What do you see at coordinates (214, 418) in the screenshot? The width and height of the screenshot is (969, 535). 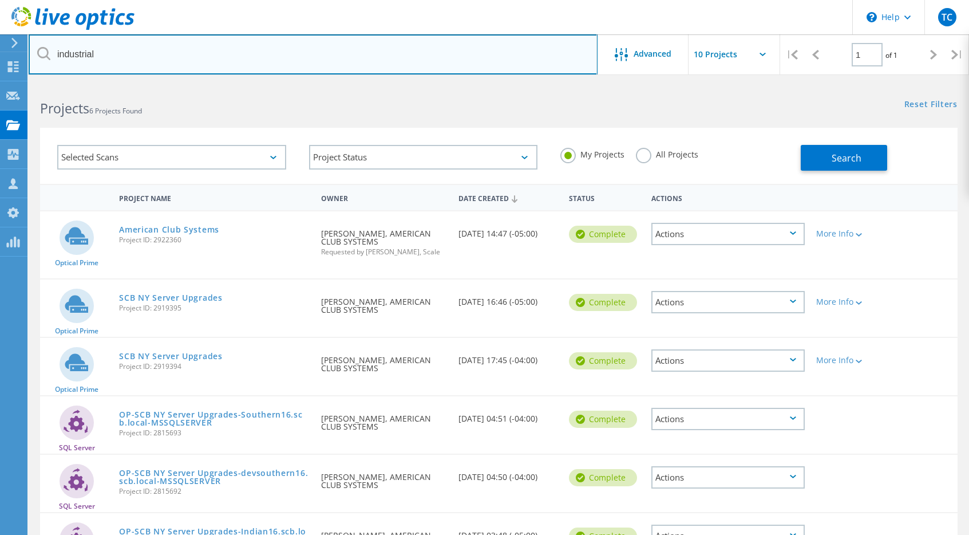 I see `a: OP-SCB NY Server Upgrades-Southern16.scb.local-MSSQLSERVER` at bounding box center [214, 418].